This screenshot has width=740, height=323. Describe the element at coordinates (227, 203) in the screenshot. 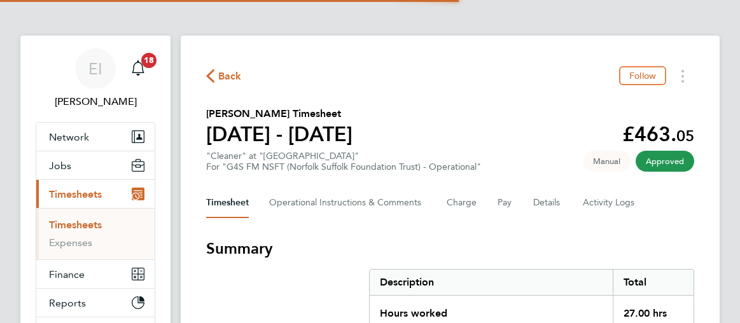

I see `button: Timesheet` at that location.